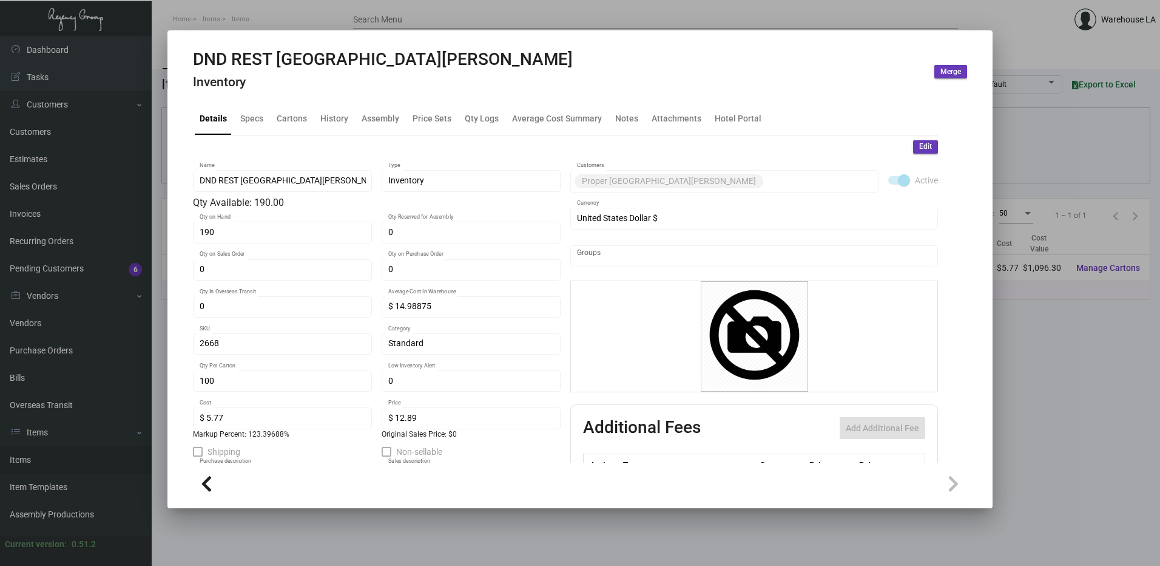 Image resolution: width=1160 pixels, height=566 pixels. I want to click on span: Non-sellable, so click(419, 451).